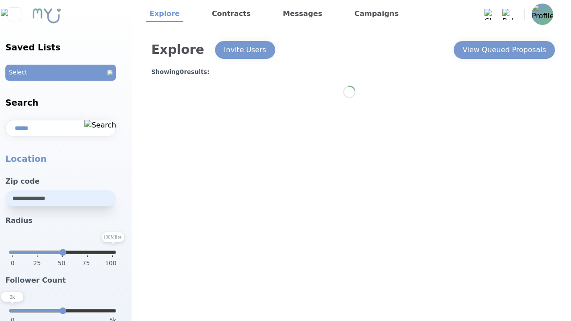  Describe the element at coordinates (18, 73) in the screenshot. I see `p: Select` at that location.